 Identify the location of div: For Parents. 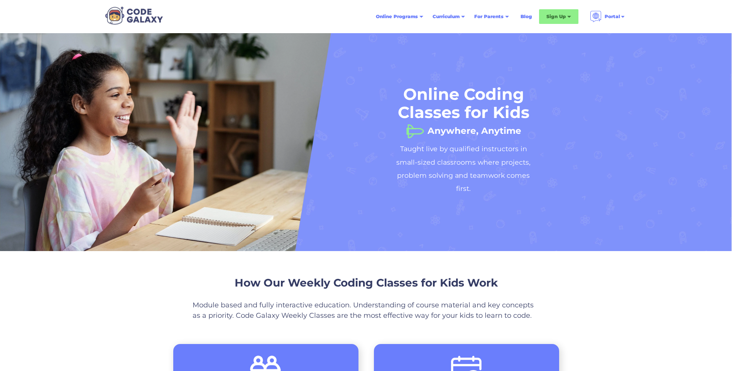
(489, 17).